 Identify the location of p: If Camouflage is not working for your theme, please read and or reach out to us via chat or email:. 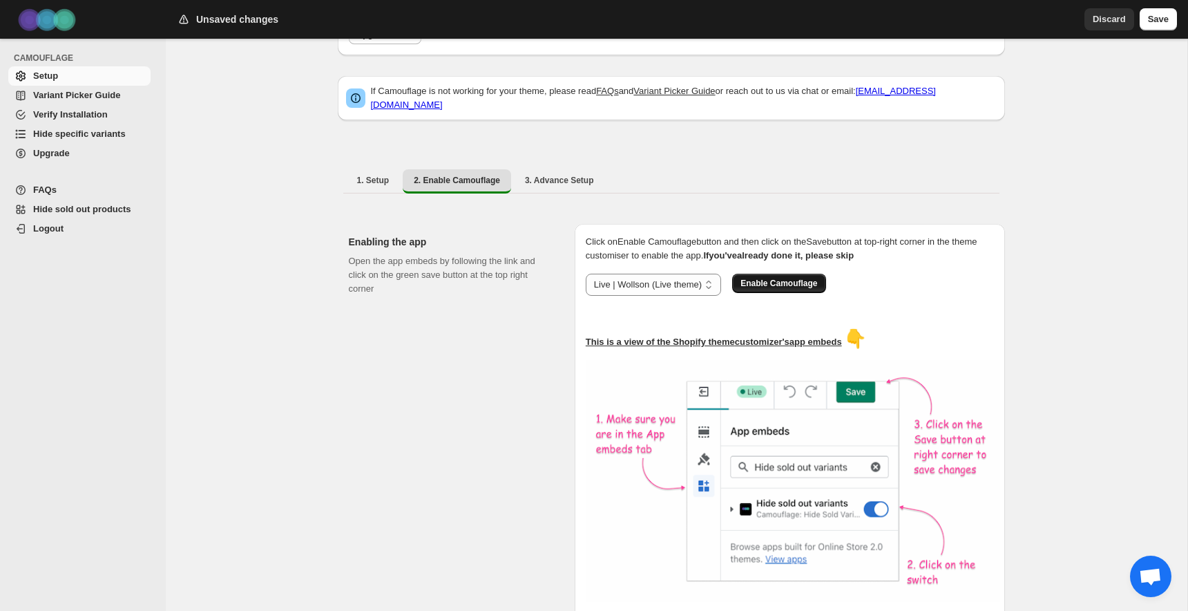
(684, 98).